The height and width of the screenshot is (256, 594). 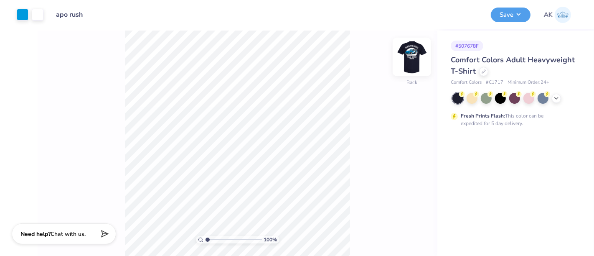 What do you see at coordinates (68, 234) in the screenshot?
I see `span: Chat with us.` at bounding box center [68, 234].